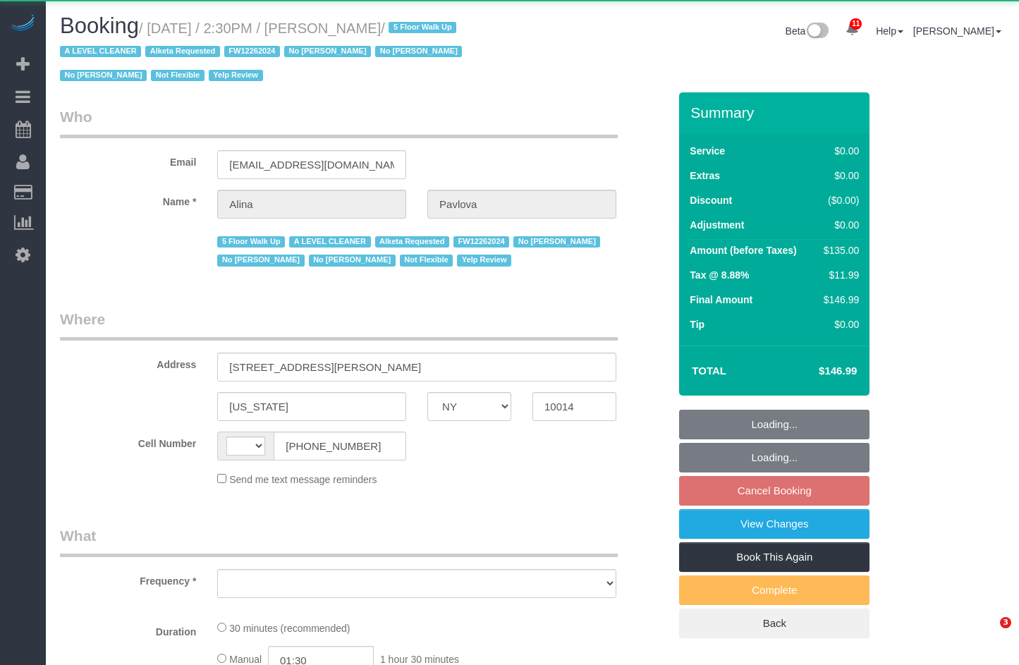 This screenshot has width=1019, height=665. I want to click on strong: Total, so click(709, 370).